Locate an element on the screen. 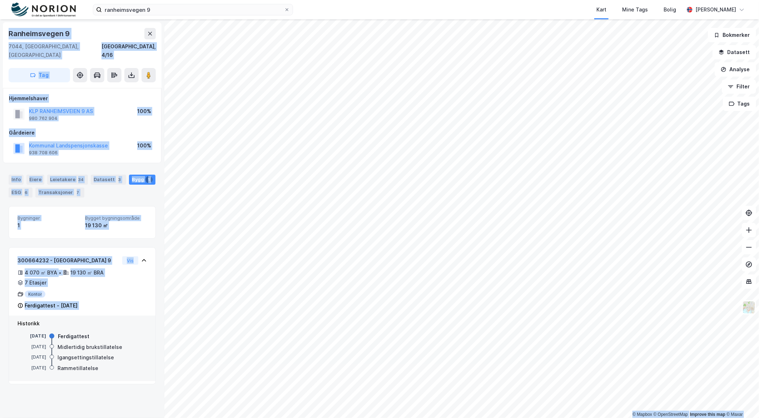  div: 7 is located at coordinates (78, 192).